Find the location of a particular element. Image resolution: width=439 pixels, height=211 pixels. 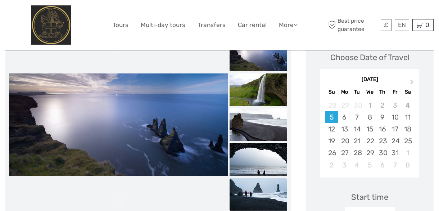

div: Choose Saturday, November 8th, 2025 is located at coordinates (407, 165).